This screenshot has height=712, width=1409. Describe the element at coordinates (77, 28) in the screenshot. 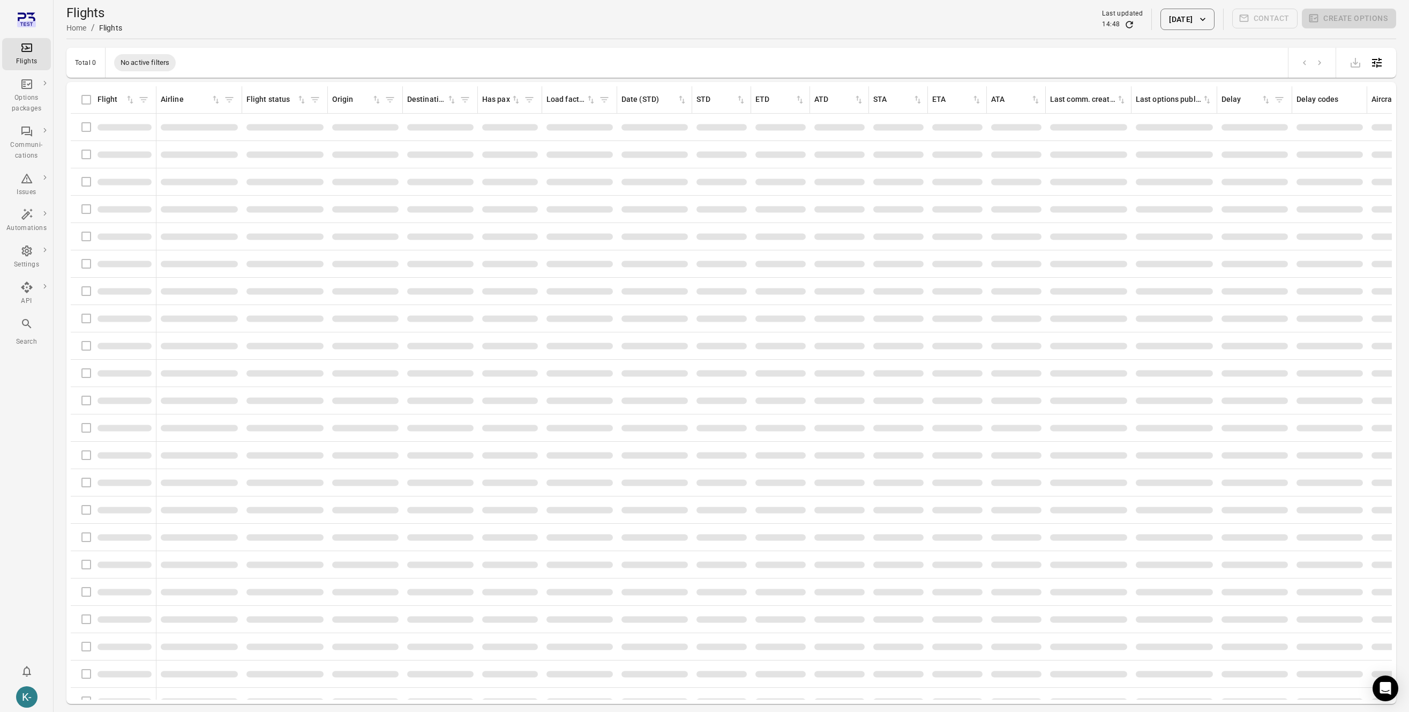

I see `a: Home` at that location.